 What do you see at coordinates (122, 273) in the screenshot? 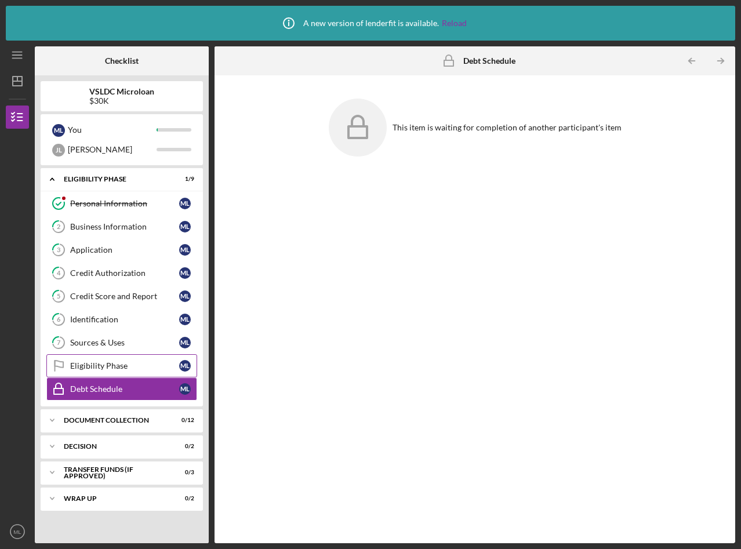
I see `a: 4Credit AuthorizationML` at bounding box center [122, 273].